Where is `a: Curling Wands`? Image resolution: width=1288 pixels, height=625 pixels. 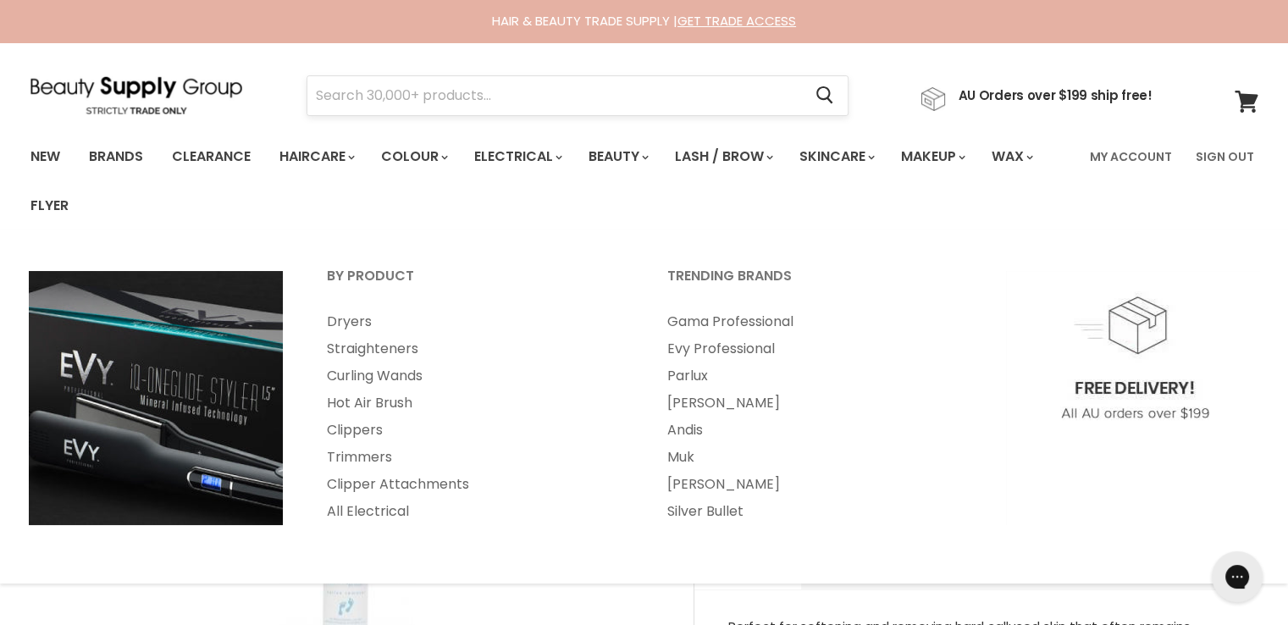 a: Curling Wands is located at coordinates (474, 376).